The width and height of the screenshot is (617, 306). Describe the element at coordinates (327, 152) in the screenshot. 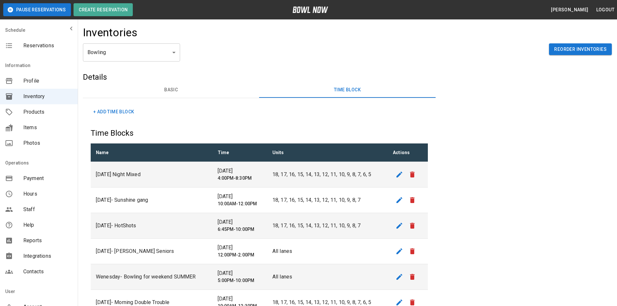

I see `th: Units` at that location.